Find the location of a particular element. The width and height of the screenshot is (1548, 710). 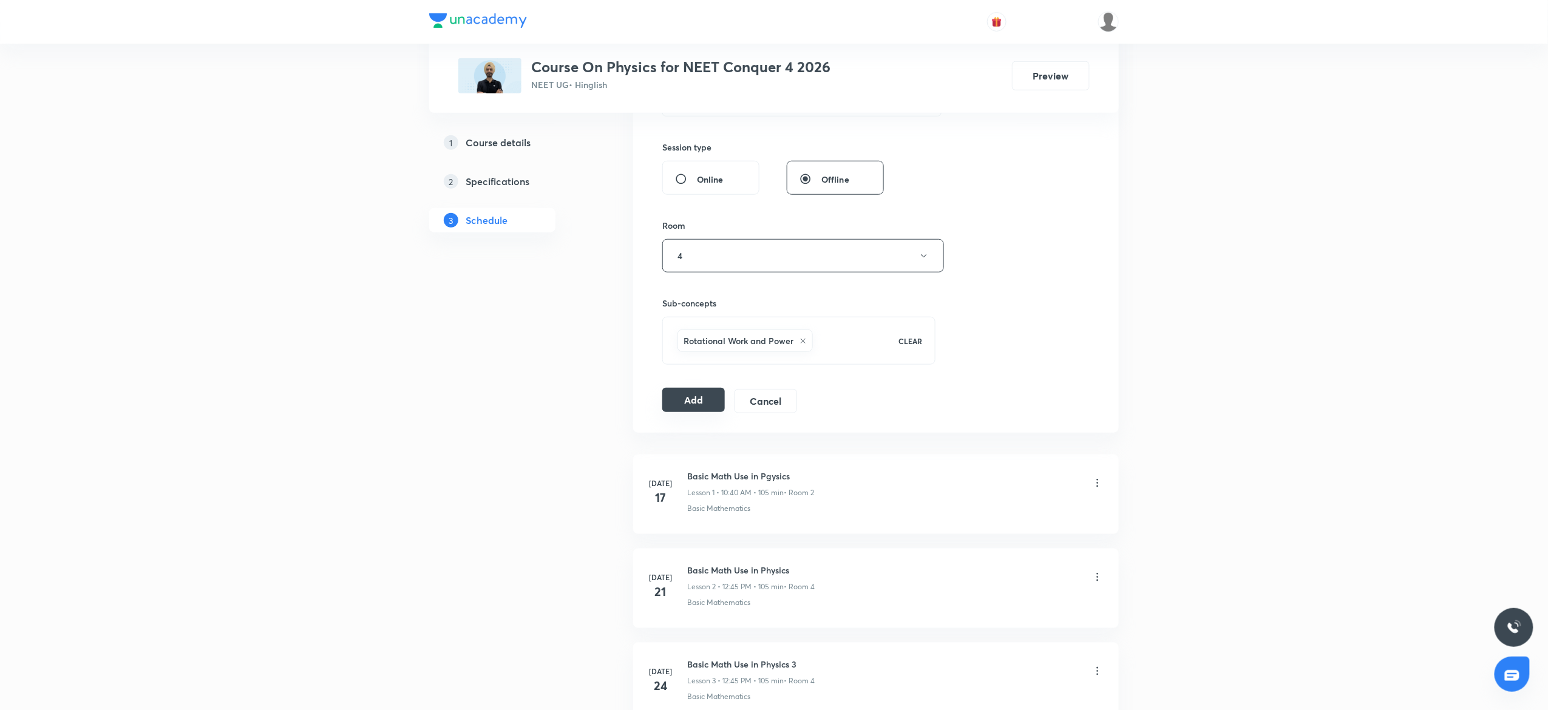

img: Company Logo is located at coordinates (478, 21).